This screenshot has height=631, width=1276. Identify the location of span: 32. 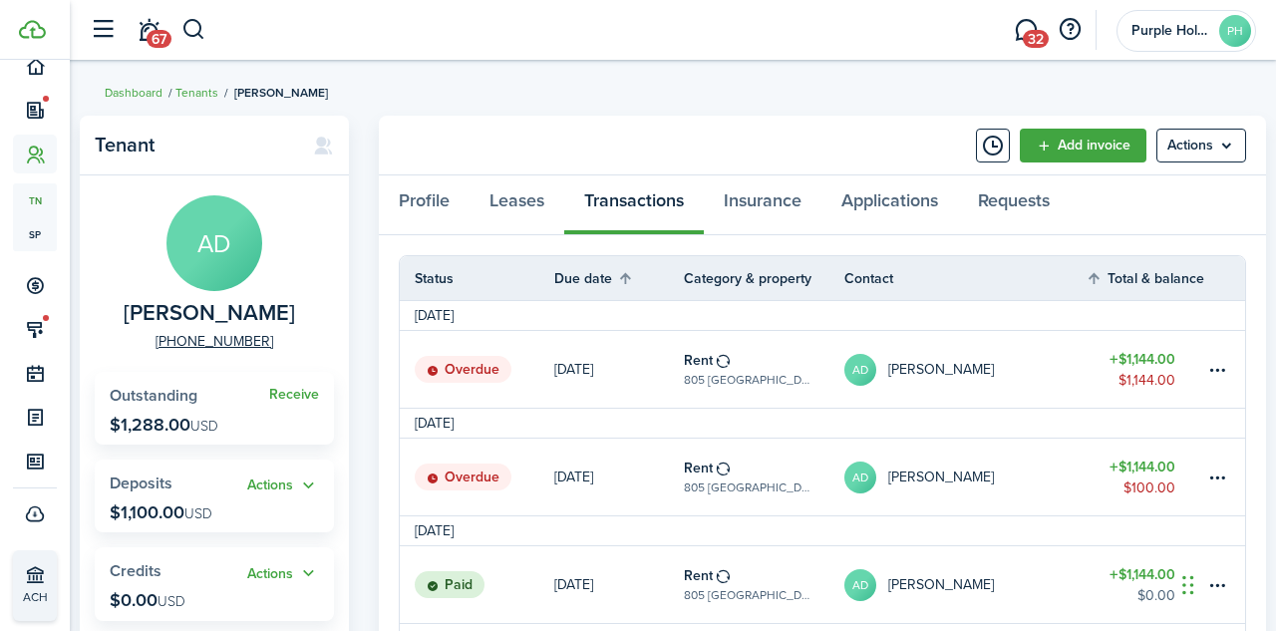
(1036, 39).